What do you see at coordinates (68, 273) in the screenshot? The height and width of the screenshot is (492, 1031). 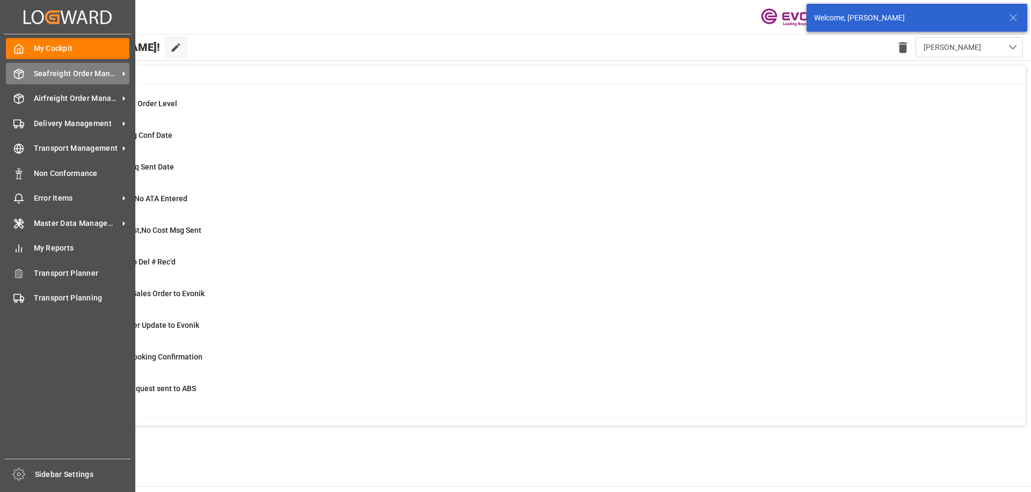 I see `a: Transport Planner` at bounding box center [68, 273].